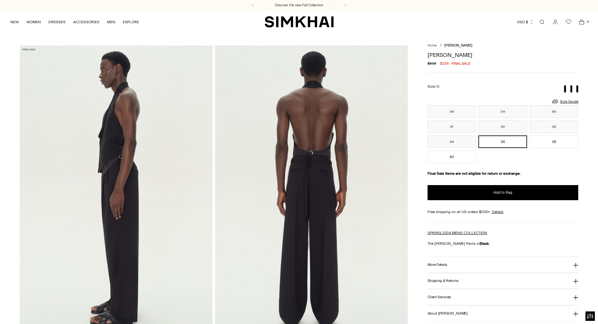 The image size is (598, 324). What do you see at coordinates (497, 212) in the screenshot?
I see `a: Details` at bounding box center [497, 212].